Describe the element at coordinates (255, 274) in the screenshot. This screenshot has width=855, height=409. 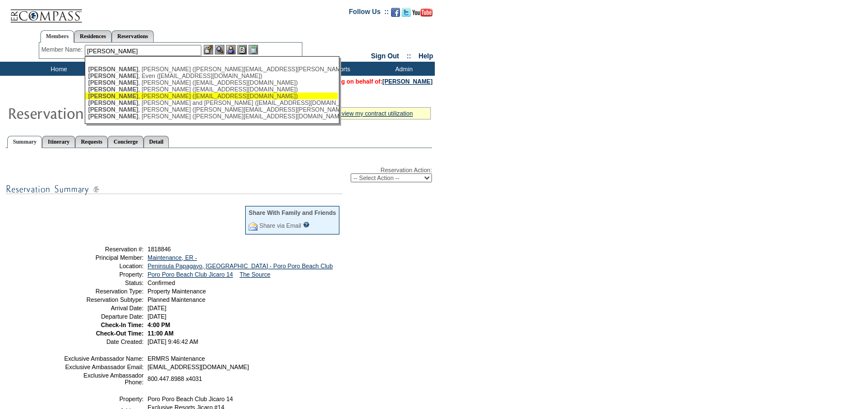
I see `a: The Source` at that location.